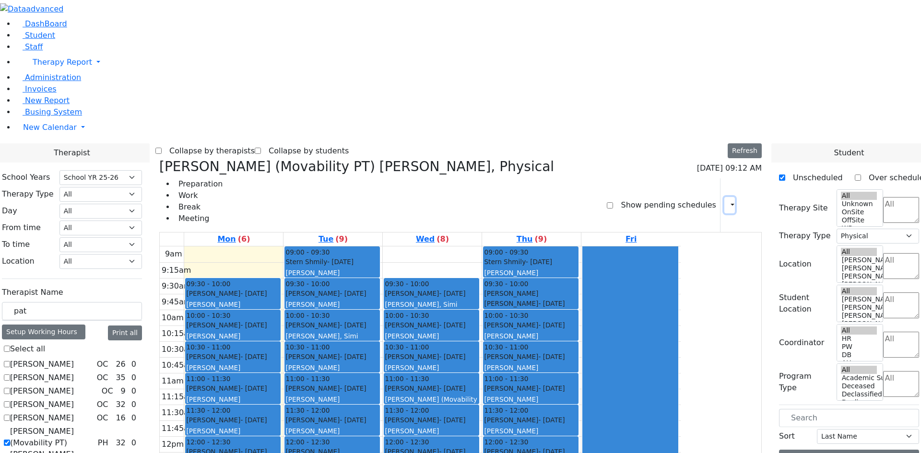  Describe the element at coordinates (199, 207) in the screenshot. I see `li: Break` at that location.